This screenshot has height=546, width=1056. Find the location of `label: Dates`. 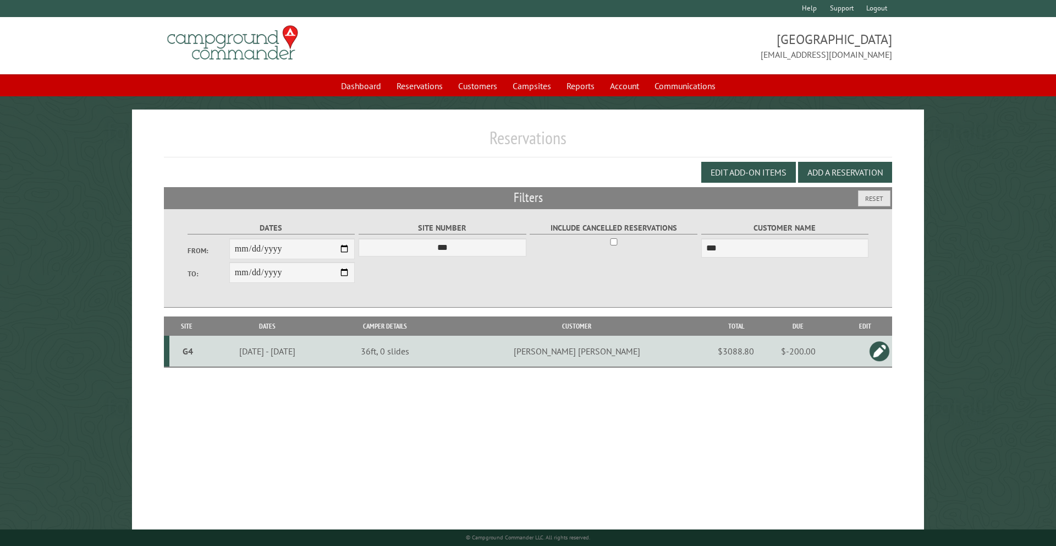

label: Dates is located at coordinates (271, 228).